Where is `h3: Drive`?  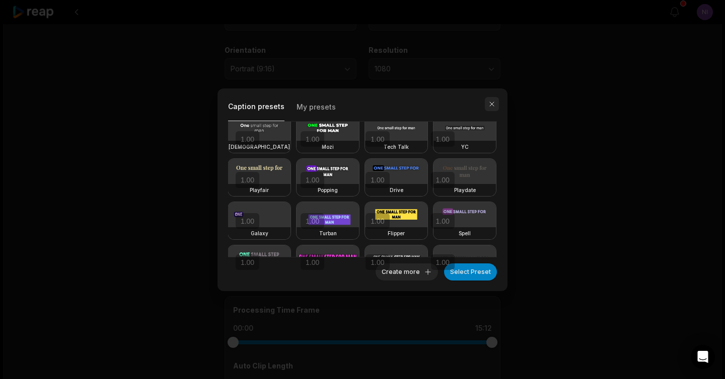 h3: Drive is located at coordinates (396, 190).